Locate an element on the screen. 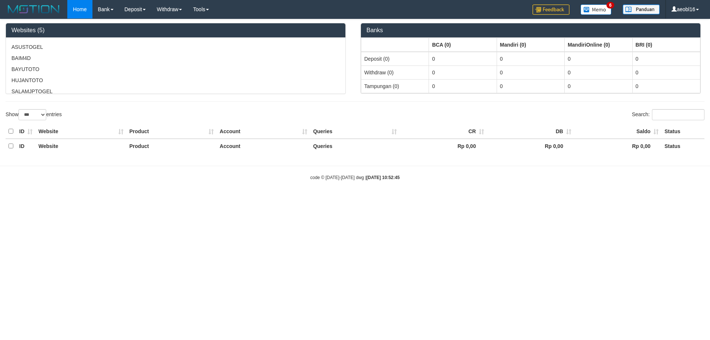  span: 6 is located at coordinates (610, 5).